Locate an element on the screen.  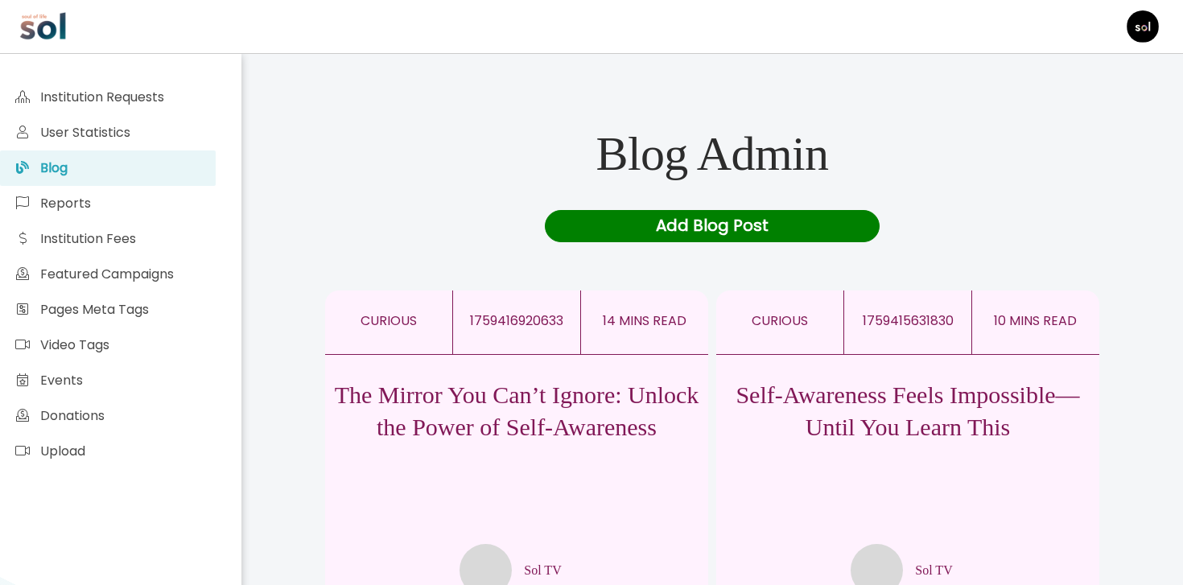
span: Featured Campaigns is located at coordinates (107, 274).